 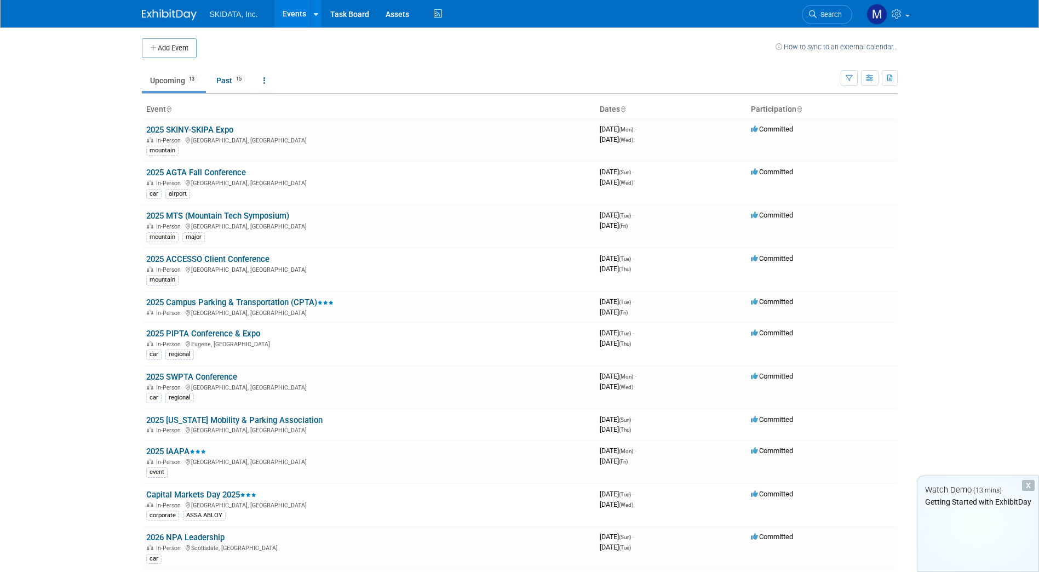 I want to click on div: ASSA ABLOY, so click(x=204, y=515).